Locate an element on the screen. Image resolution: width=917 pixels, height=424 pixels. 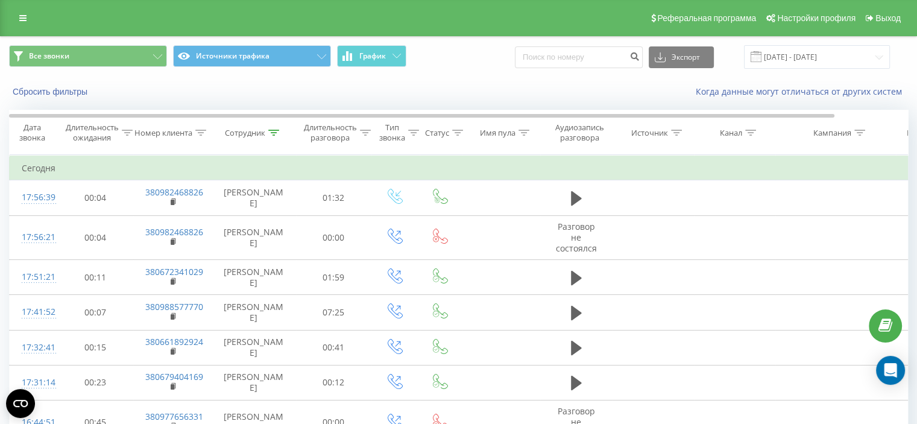
td: 00:15 is located at coordinates (95, 347).